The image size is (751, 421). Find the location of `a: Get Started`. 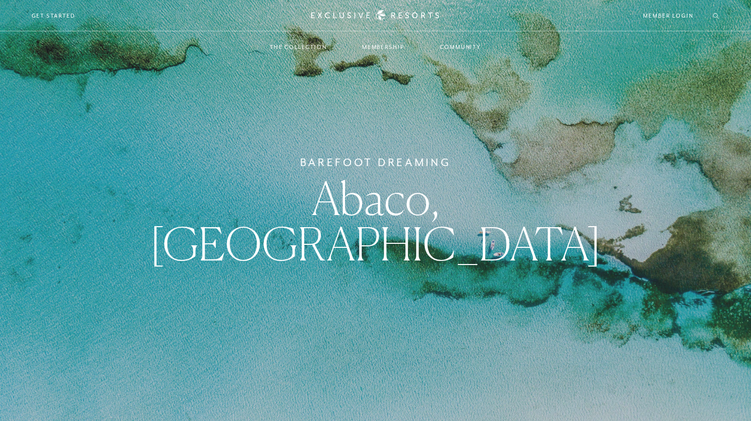

a: Get Started is located at coordinates (53, 16).